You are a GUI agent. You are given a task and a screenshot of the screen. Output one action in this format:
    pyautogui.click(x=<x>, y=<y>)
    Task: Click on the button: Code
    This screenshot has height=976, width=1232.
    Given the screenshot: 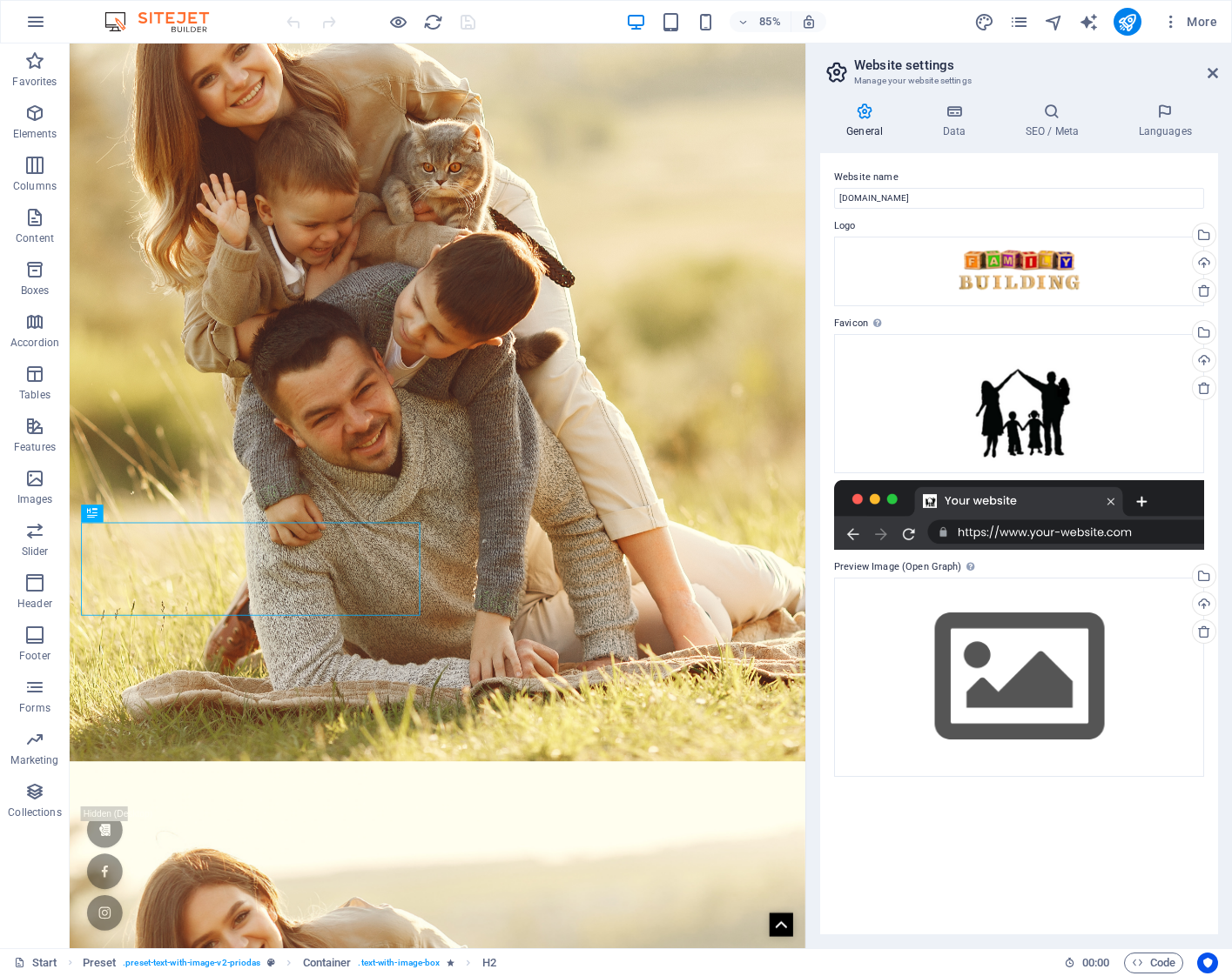 What is the action you would take?
    pyautogui.click(x=1154, y=963)
    